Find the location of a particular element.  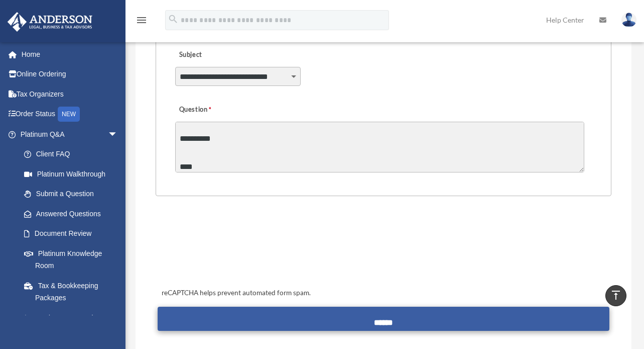

a: menu is located at coordinates (142, 22).